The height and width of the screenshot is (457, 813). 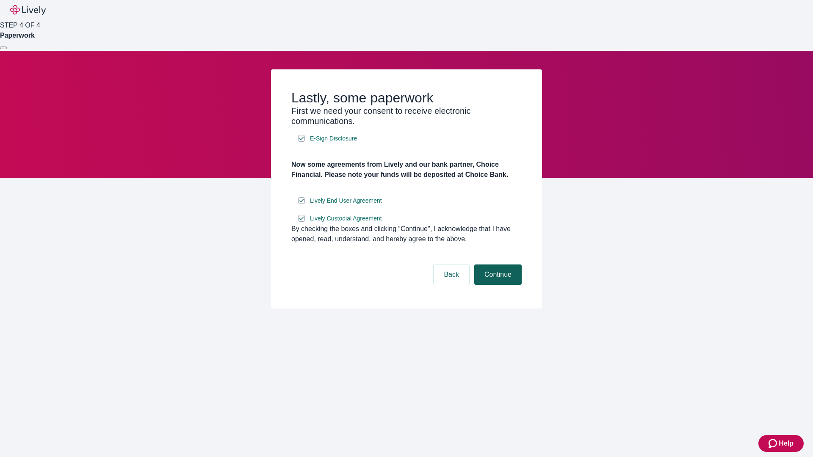 I want to click on button: Zendesk support iconHelp, so click(x=781, y=444).